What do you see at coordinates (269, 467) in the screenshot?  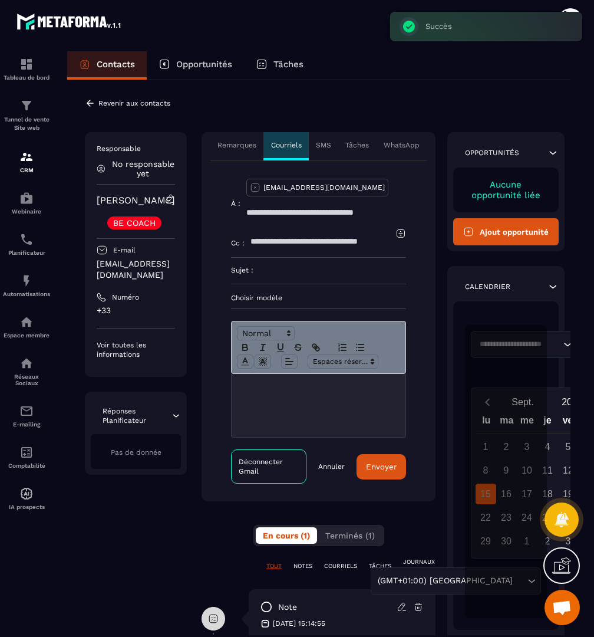 I see `a: Déconnecter Gmail` at bounding box center [269, 467].